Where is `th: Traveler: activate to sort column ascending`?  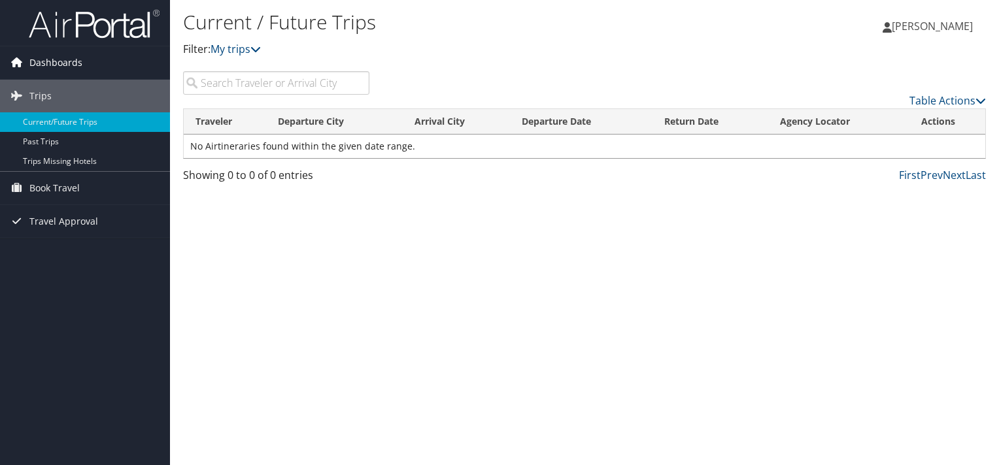 th: Traveler: activate to sort column ascending is located at coordinates (225, 122).